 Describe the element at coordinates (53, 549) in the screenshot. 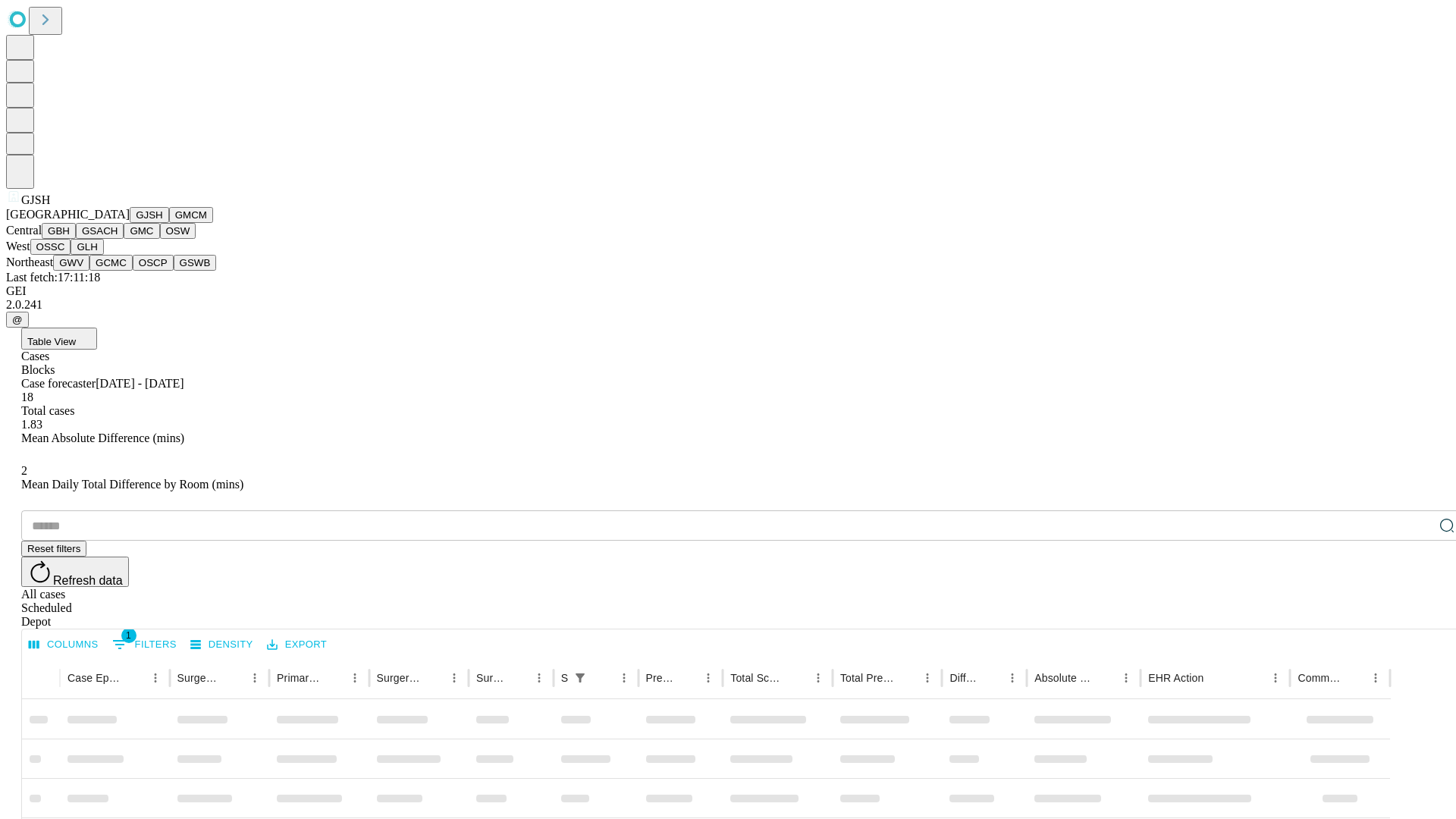

I see `span: Reset filters` at that location.